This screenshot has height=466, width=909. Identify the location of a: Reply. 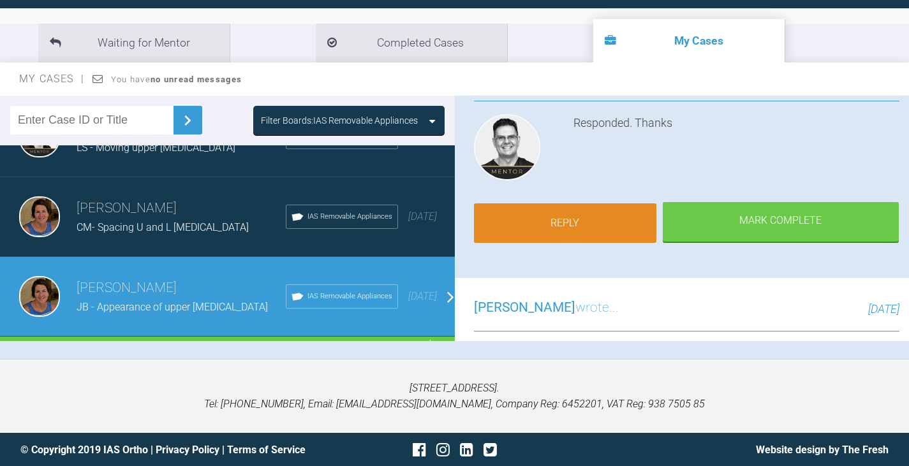
(565, 223).